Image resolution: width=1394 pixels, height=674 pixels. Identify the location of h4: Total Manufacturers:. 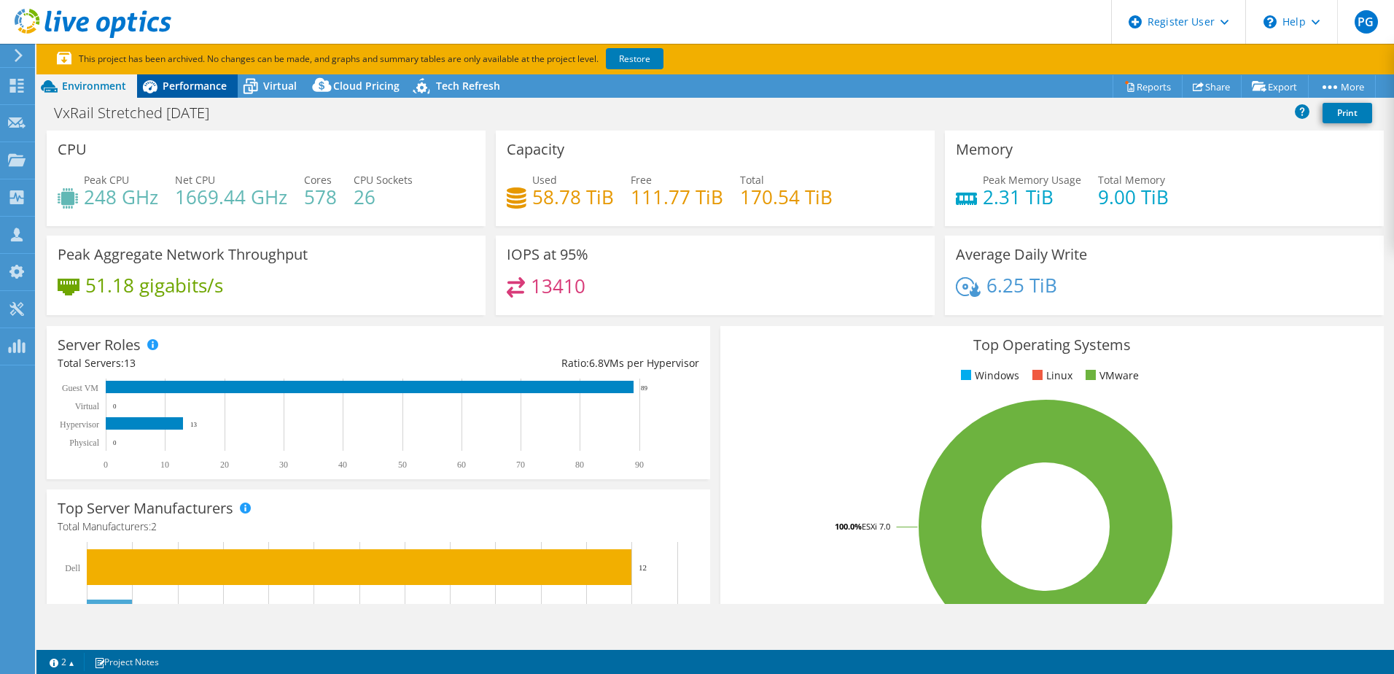
(378, 526).